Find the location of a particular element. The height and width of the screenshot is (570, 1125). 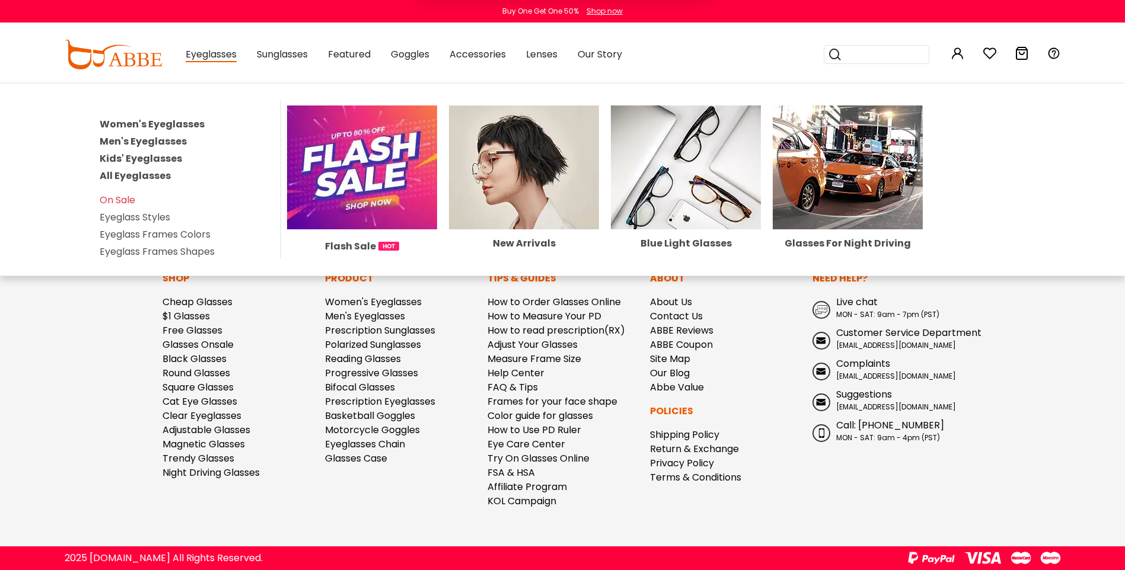

a: Frames for your face shape is located at coordinates (552, 401).